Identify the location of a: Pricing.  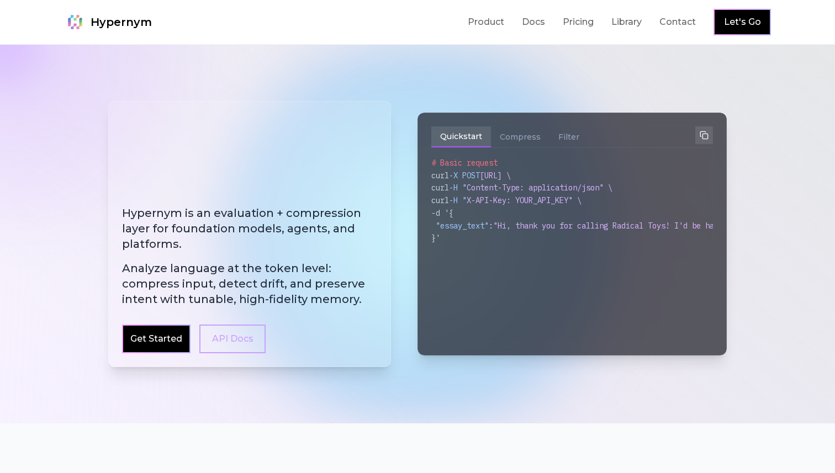
(578, 22).